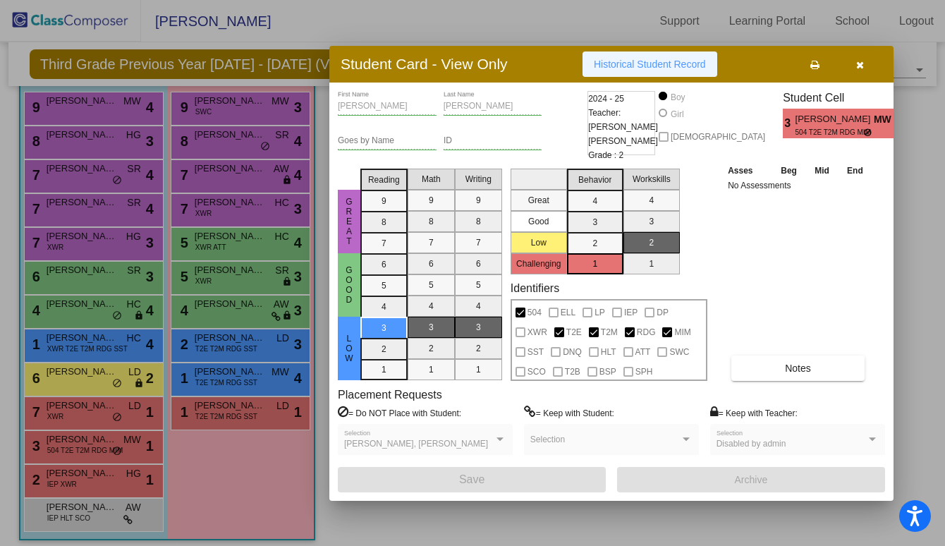 The image size is (945, 546). Describe the element at coordinates (569, 412) in the screenshot. I see `label: = Keep with Student:` at that location.